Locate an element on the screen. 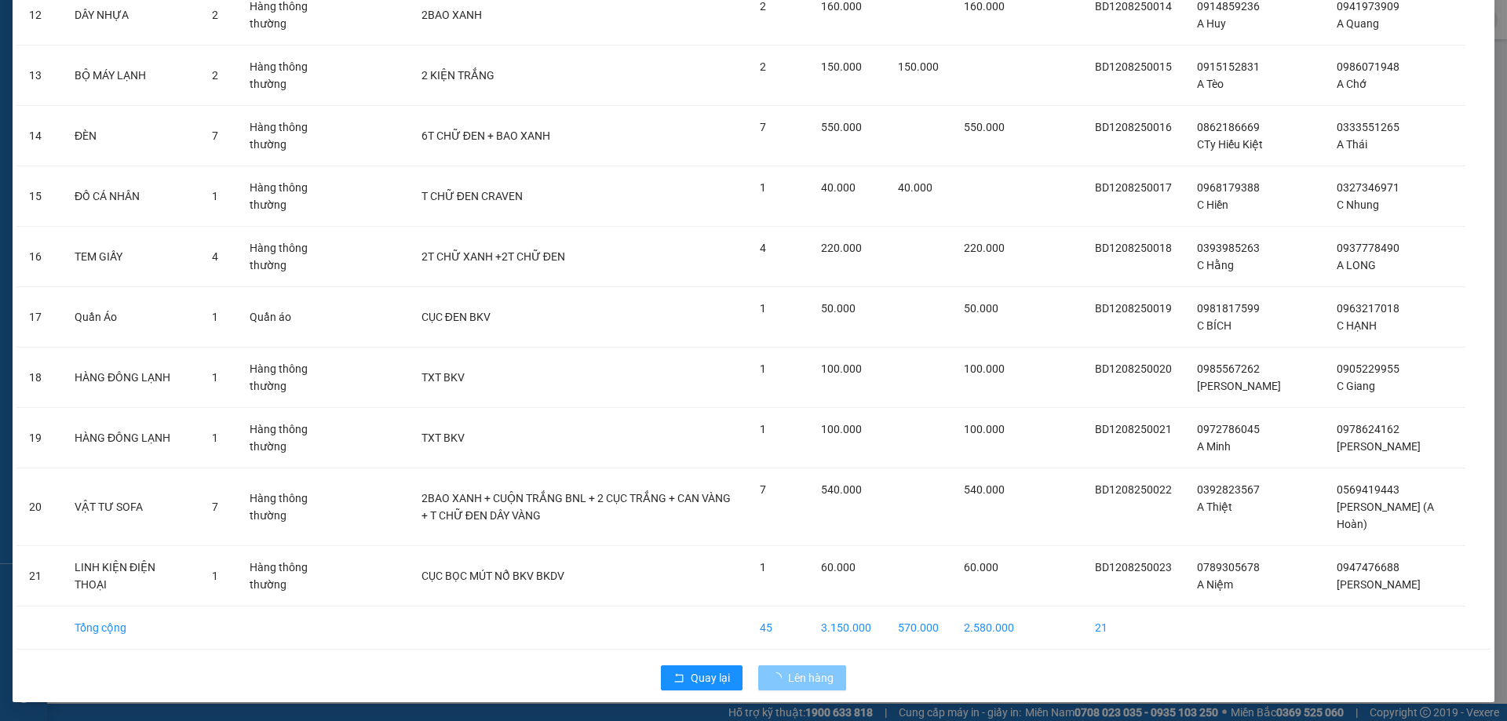 This screenshot has width=1507, height=721. span: A Niệm is located at coordinates (1215, 585).